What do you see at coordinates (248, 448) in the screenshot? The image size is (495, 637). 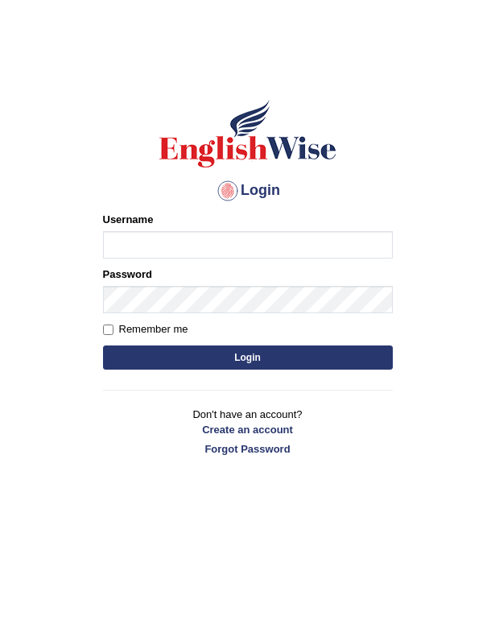 I see `a: Forgot Password` at bounding box center [248, 448].